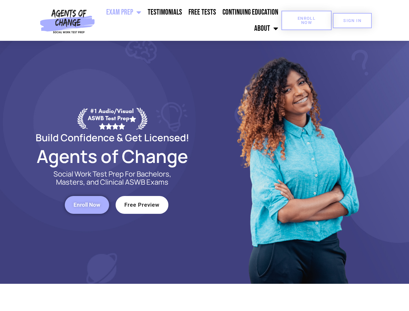 The width and height of the screenshot is (409, 311). I want to click on a: Free Tests, so click(202, 12).